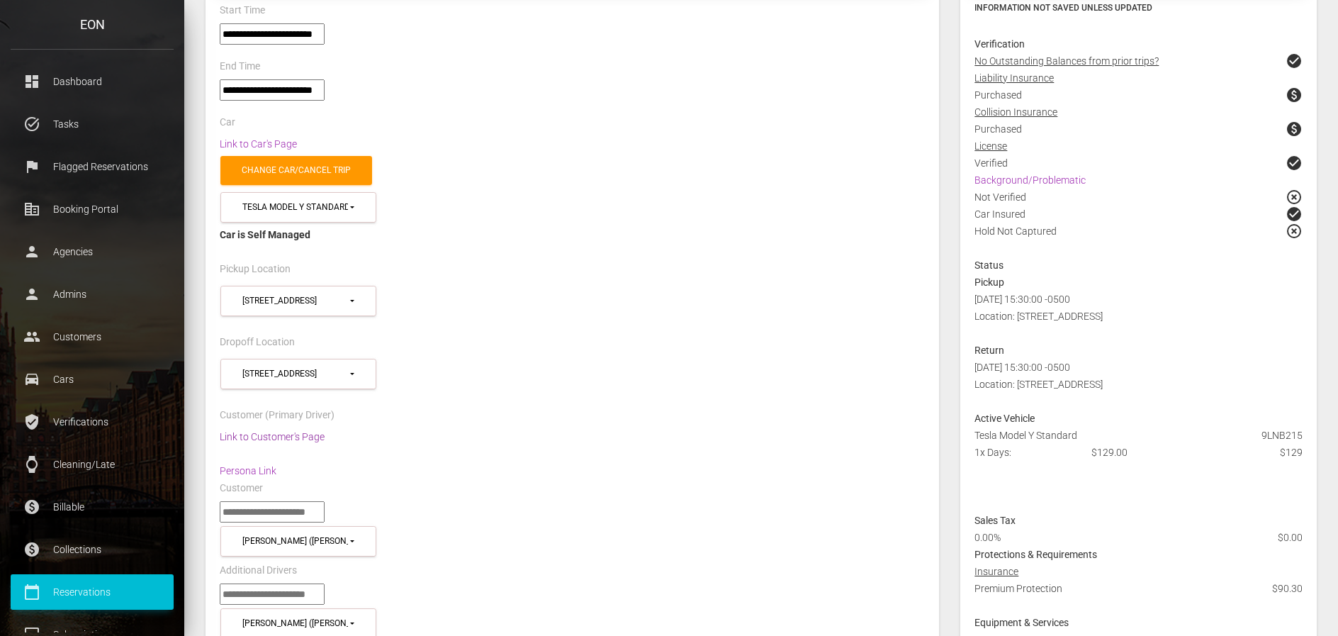 The image size is (1338, 636). What do you see at coordinates (1036, 554) in the screenshot?
I see `strong: Protections & Requirements` at bounding box center [1036, 554].